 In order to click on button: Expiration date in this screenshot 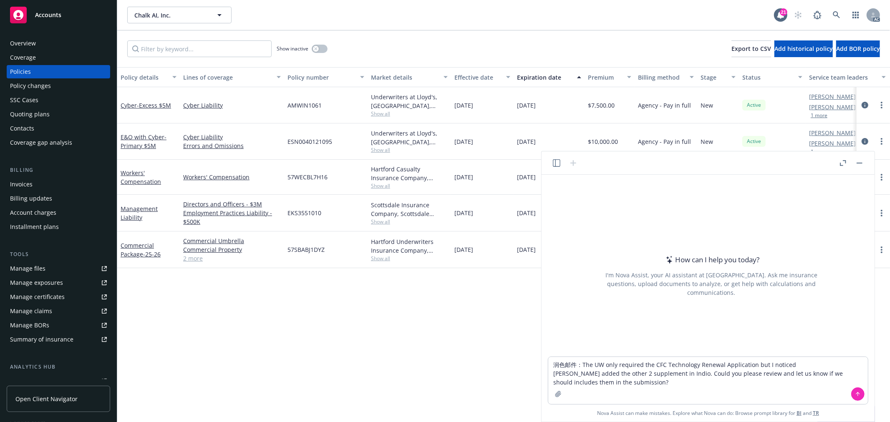, I will do `click(549, 77)`.